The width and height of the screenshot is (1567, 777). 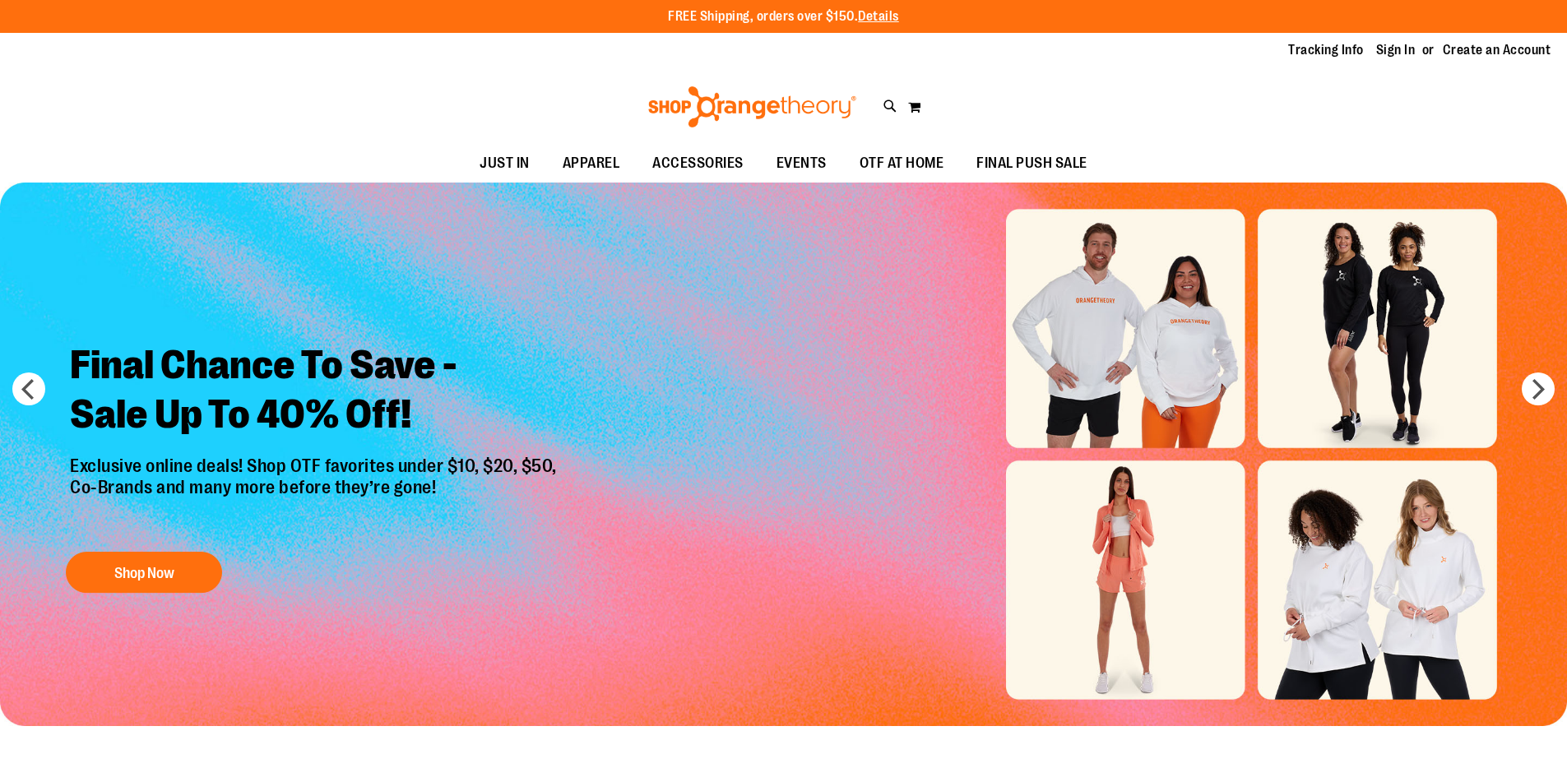 I want to click on a: FINAL PUSH SALE, so click(x=1031, y=164).